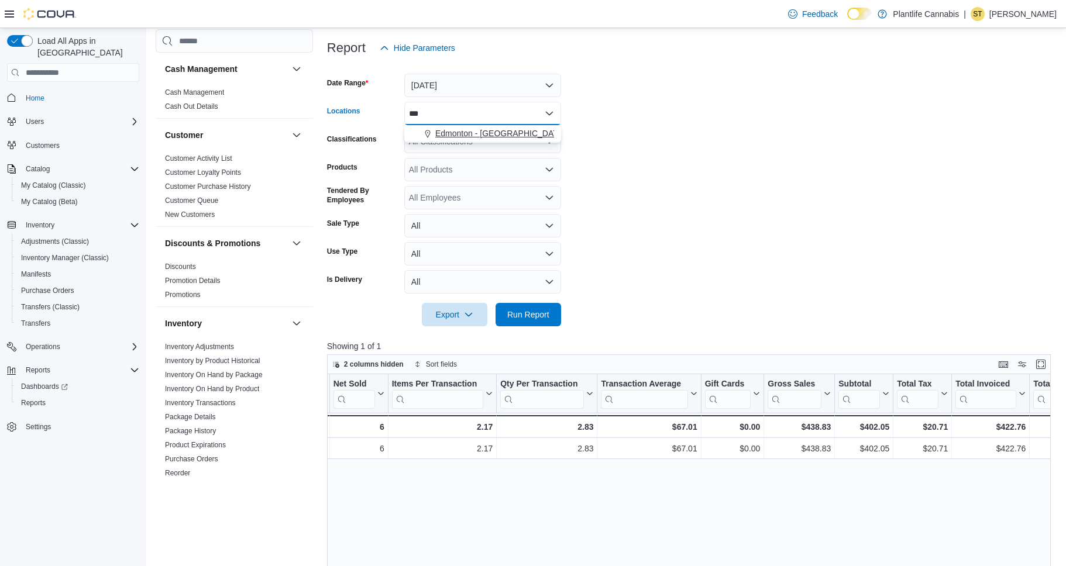 The image size is (1066, 566). I want to click on button: All, so click(483, 282).